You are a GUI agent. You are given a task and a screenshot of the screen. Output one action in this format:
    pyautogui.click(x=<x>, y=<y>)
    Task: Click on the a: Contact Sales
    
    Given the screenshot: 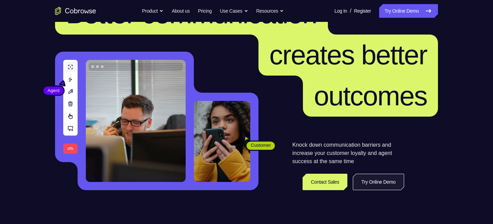 What is the action you would take?
    pyautogui.click(x=325, y=182)
    